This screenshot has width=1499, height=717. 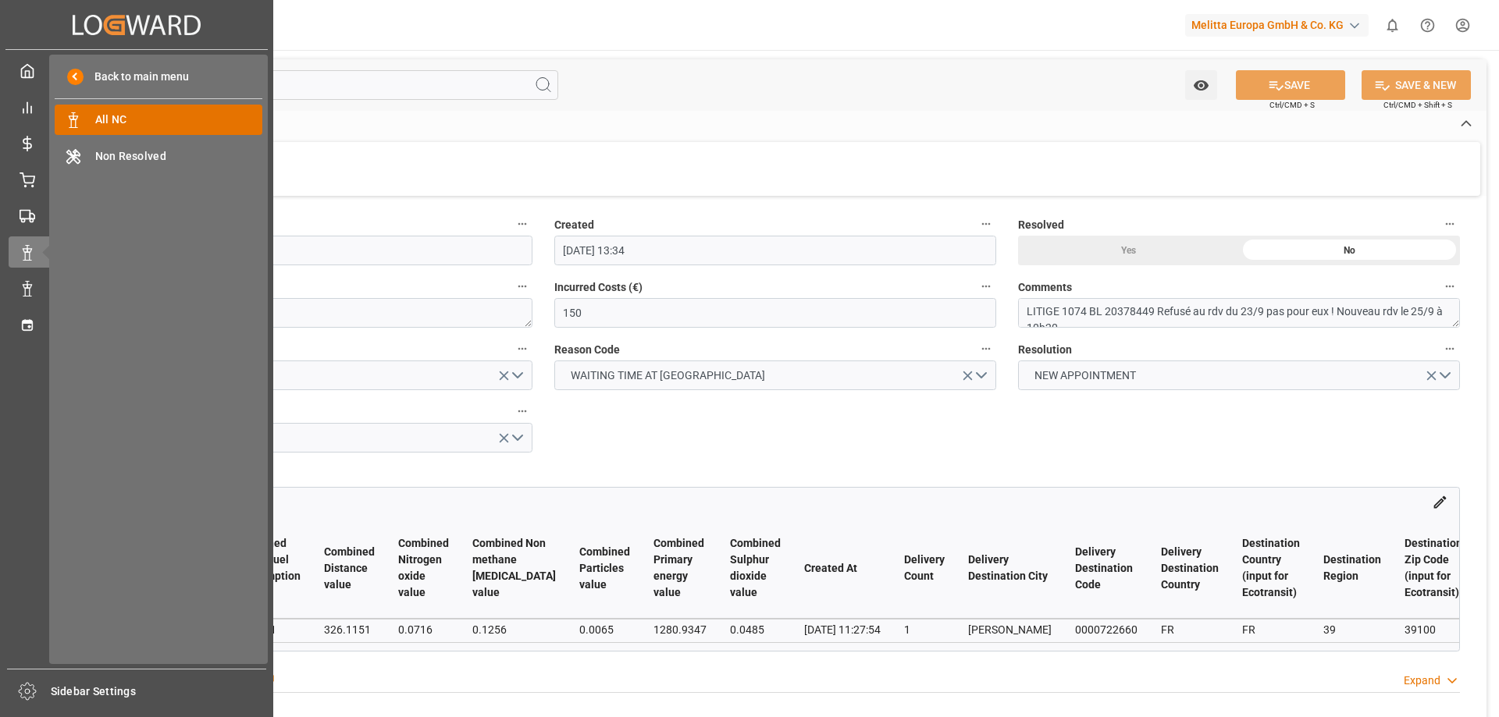 I want to click on span: Back to main menu, so click(x=136, y=77).